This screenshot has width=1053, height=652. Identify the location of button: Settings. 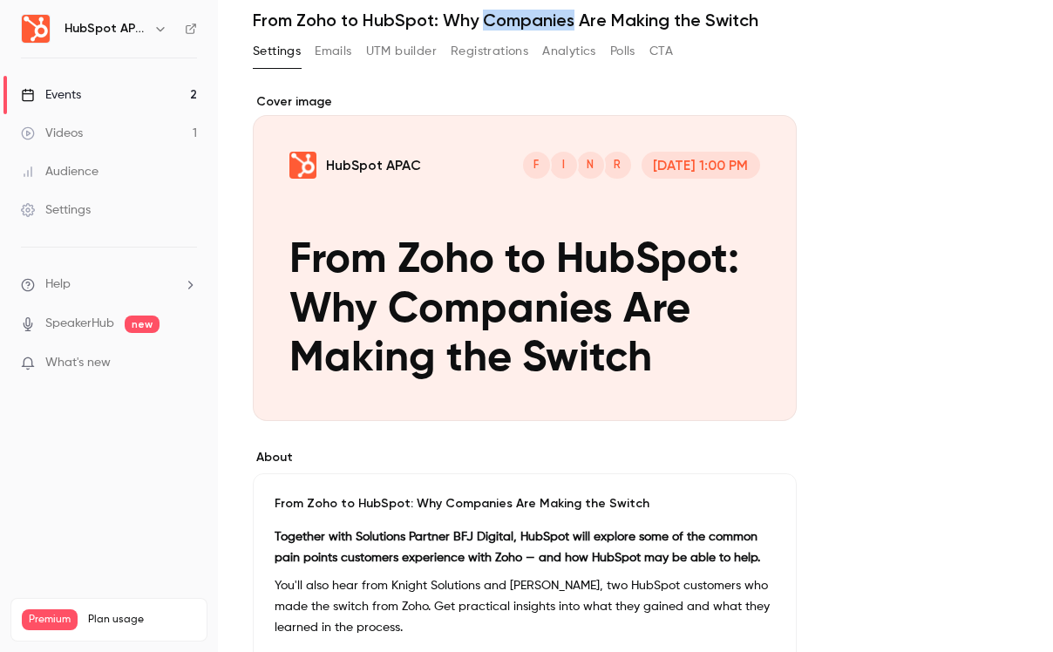
(276, 51).